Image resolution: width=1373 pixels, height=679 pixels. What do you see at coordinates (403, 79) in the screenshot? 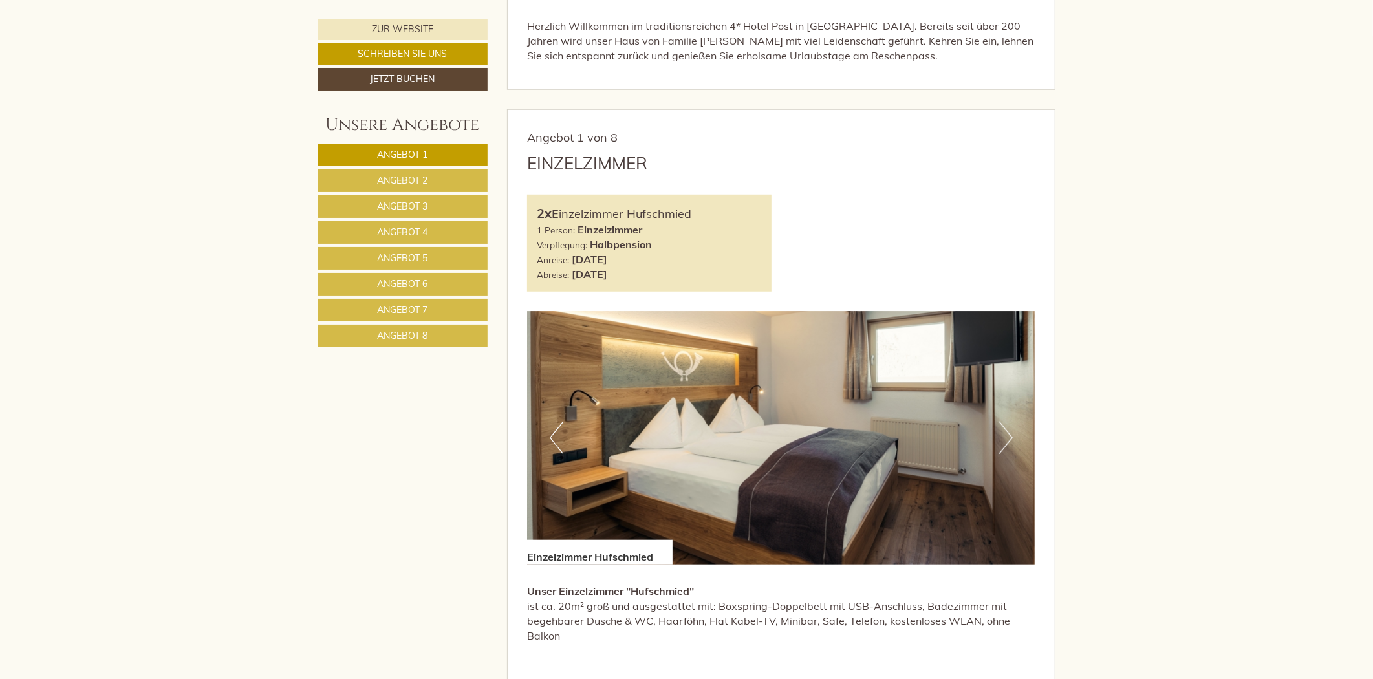
I see `a: Jetzt buchen` at bounding box center [403, 79].